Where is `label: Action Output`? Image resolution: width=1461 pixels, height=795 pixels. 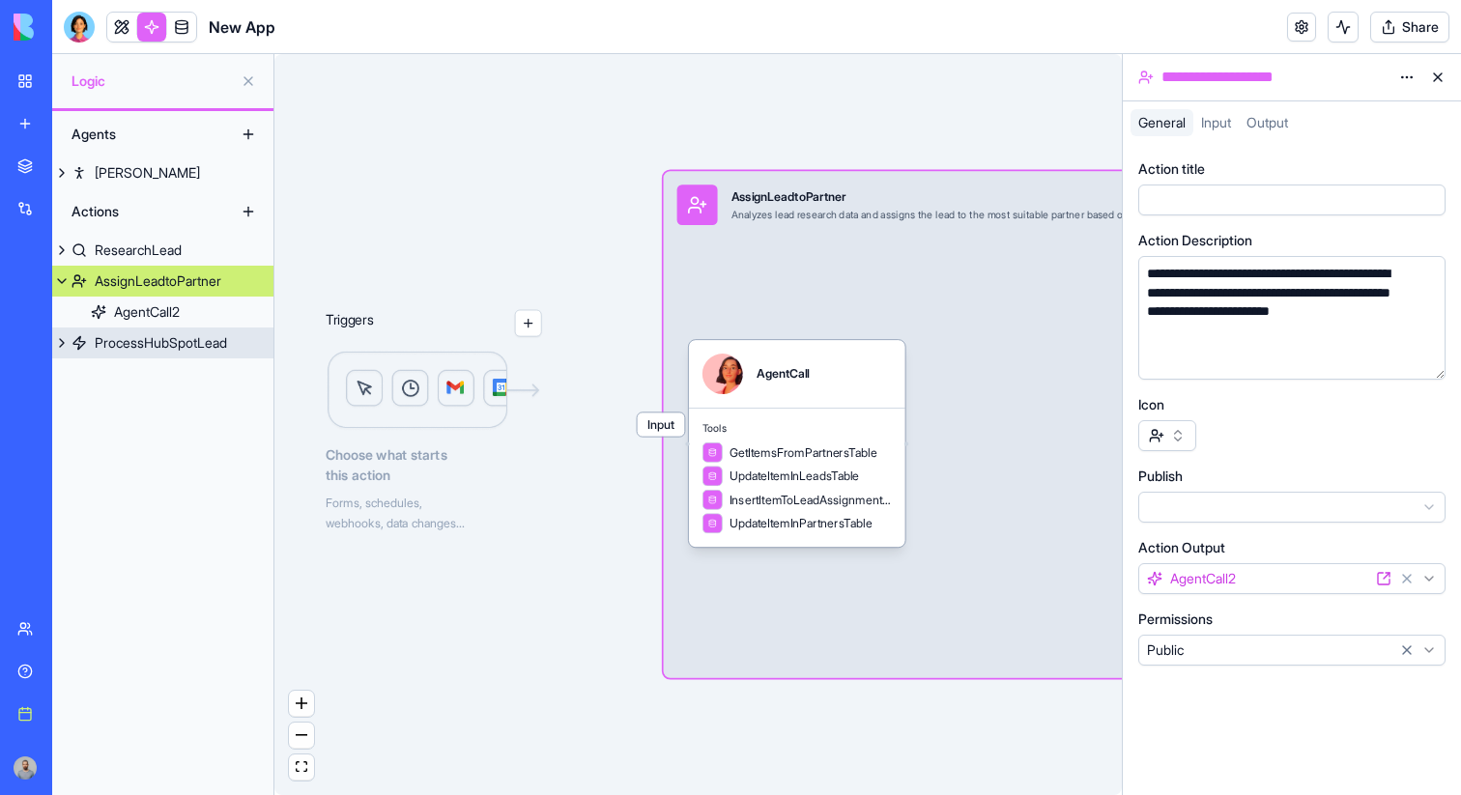 label: Action Output is located at coordinates (1182, 548).